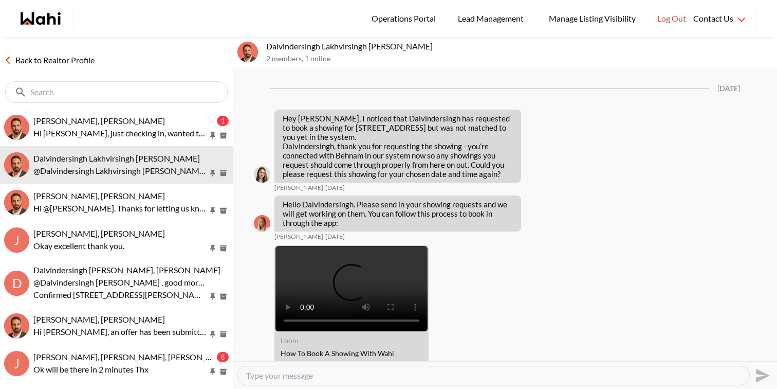 The width and height of the screenshot is (777, 389). Describe the element at coordinates (761, 375) in the screenshot. I see `button: Send` at that location.